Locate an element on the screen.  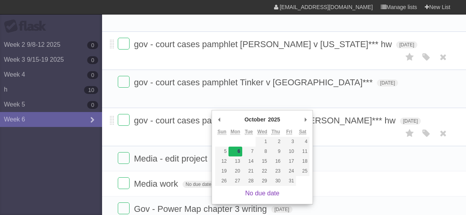
button: 6 is located at coordinates (235, 151).